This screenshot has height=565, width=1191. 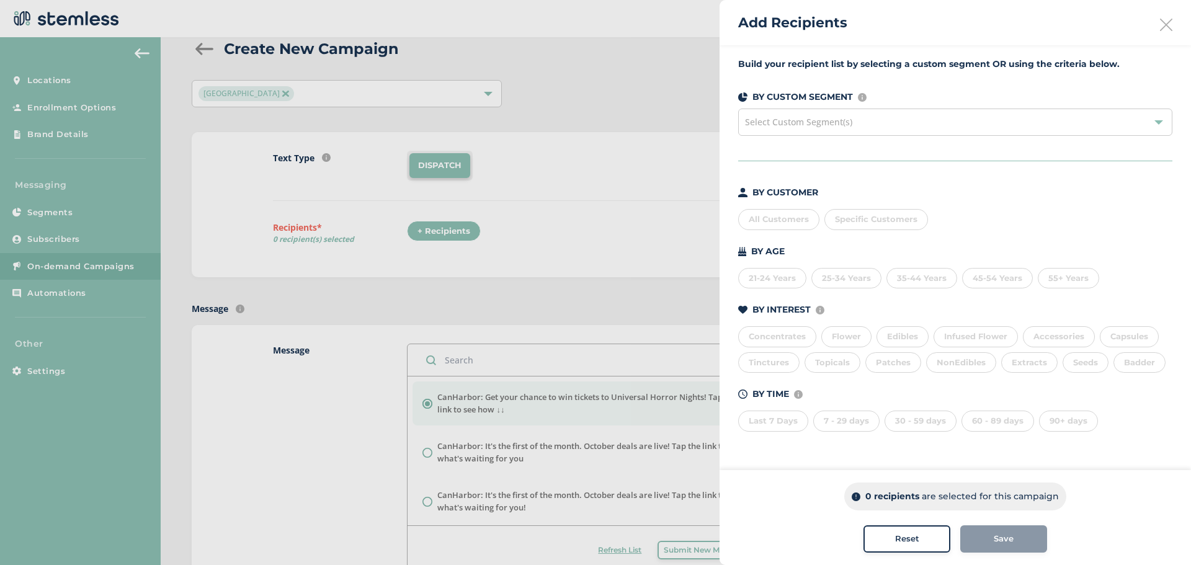 I want to click on div: All Customers, so click(x=778, y=220).